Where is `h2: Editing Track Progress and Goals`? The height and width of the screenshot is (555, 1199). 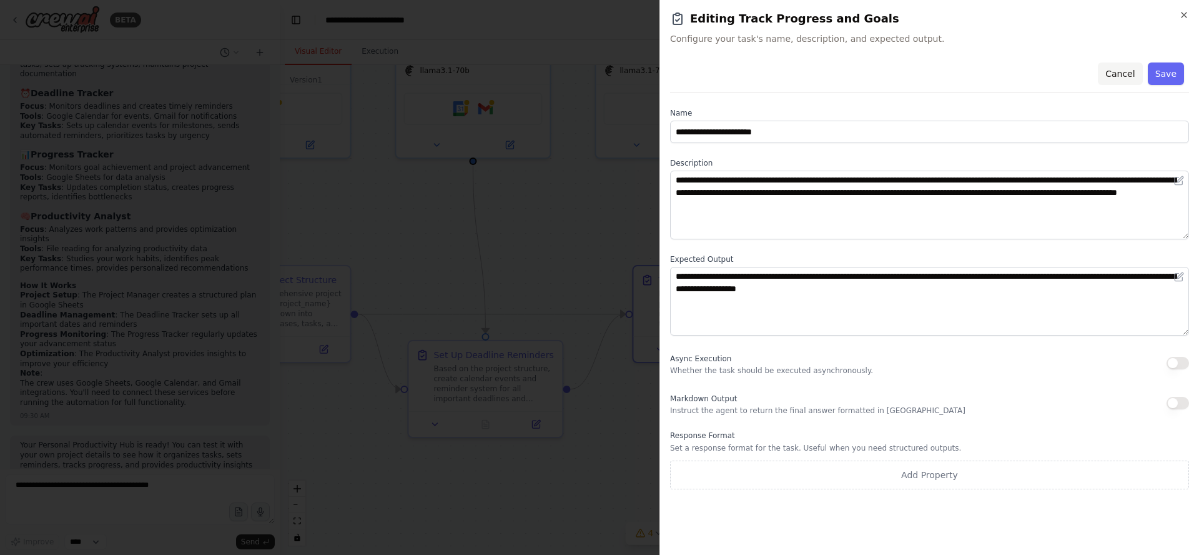 h2: Editing Track Progress and Goals is located at coordinates (929, 19).